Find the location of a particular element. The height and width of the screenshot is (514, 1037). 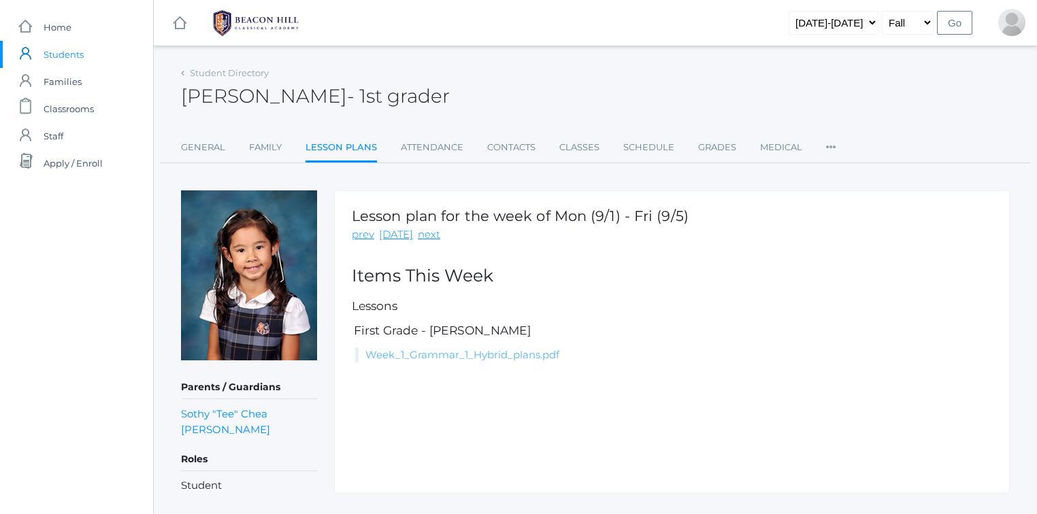

div: Lisa Chea is located at coordinates (1012, 22).